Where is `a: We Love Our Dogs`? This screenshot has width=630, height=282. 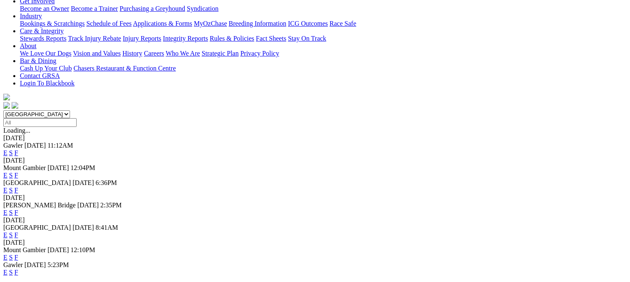
a: We Love Our Dogs is located at coordinates (46, 53).